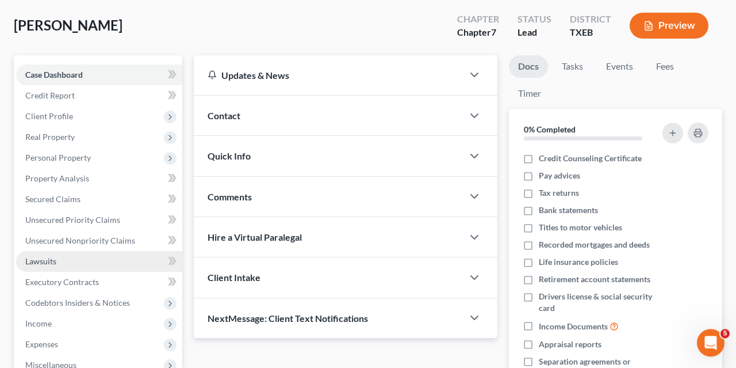 This screenshot has width=736, height=368. I want to click on span: Drivers license & social security card, so click(599, 302).